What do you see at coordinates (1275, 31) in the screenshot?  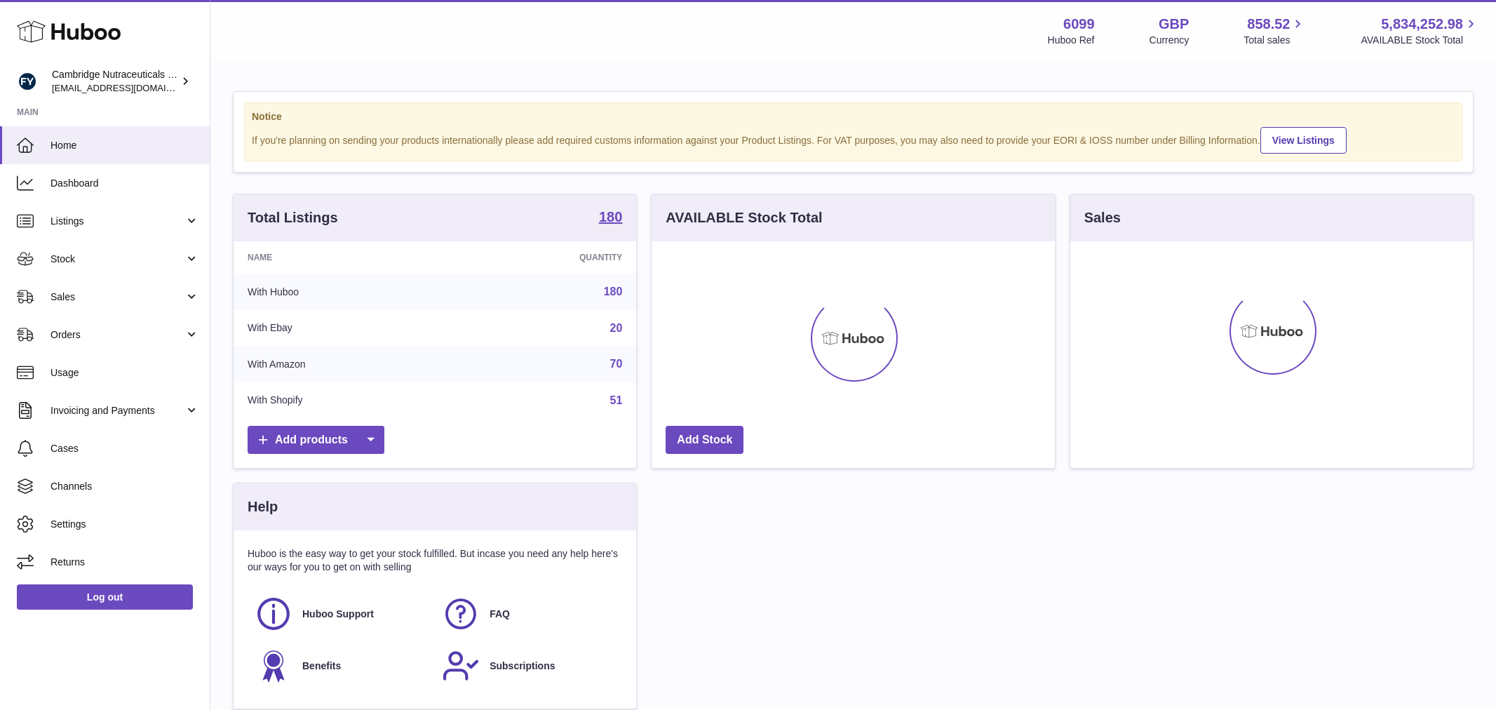 I see `a: 858.52 Total sales` at bounding box center [1275, 31].